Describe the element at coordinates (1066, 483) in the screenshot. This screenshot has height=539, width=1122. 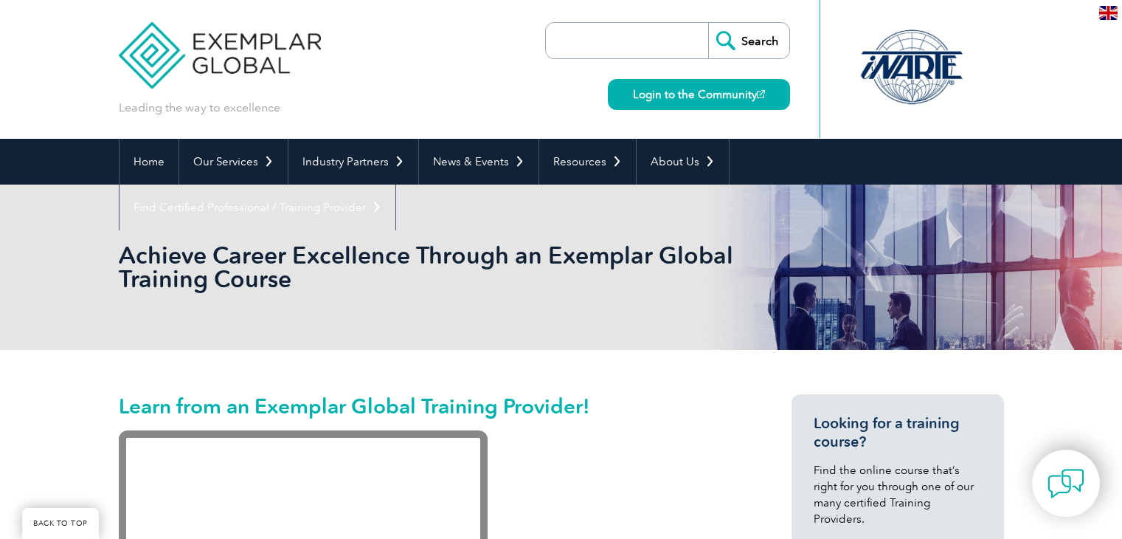
I see `img: contact-chat.png` at that location.